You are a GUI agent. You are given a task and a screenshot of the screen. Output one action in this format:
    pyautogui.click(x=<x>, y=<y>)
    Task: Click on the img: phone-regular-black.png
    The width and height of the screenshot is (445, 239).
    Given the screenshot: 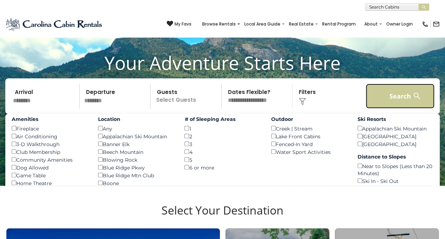 What is the action you would take?
    pyautogui.click(x=425, y=24)
    